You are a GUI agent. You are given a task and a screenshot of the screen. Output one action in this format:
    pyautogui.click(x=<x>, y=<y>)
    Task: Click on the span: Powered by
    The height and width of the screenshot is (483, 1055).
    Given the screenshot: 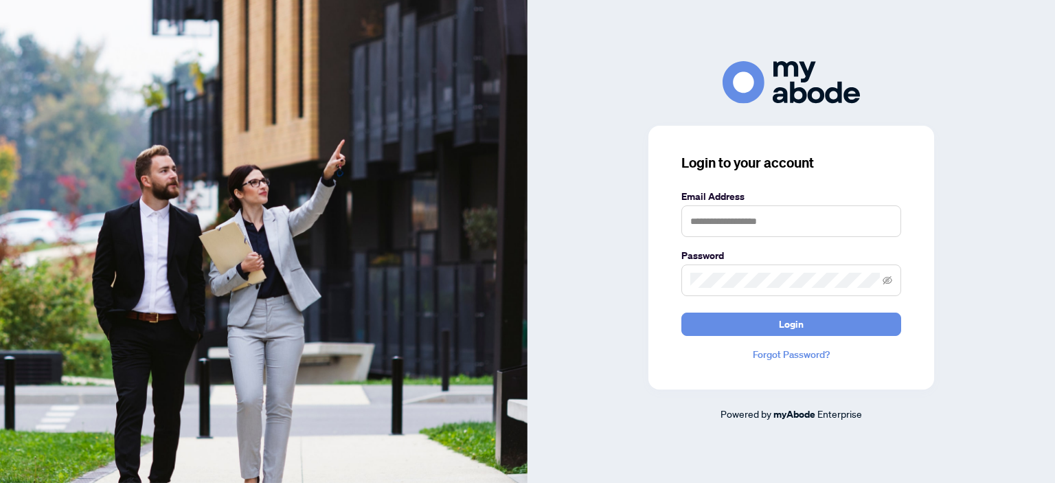 What is the action you would take?
    pyautogui.click(x=746, y=414)
    